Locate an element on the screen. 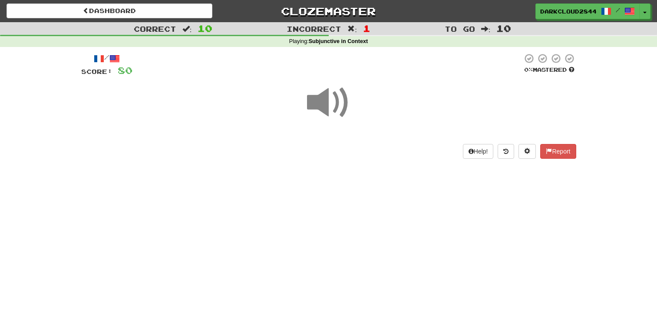  span: 80 is located at coordinates (125, 70).